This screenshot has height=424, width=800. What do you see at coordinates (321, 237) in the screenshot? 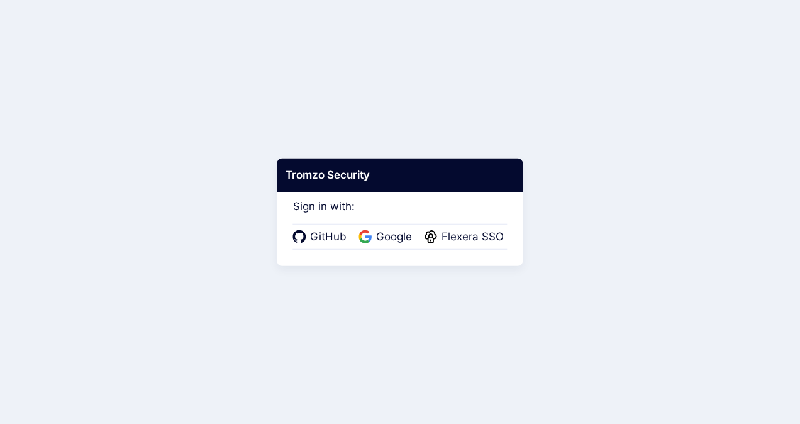
I see `a: GitHub` at bounding box center [321, 237].